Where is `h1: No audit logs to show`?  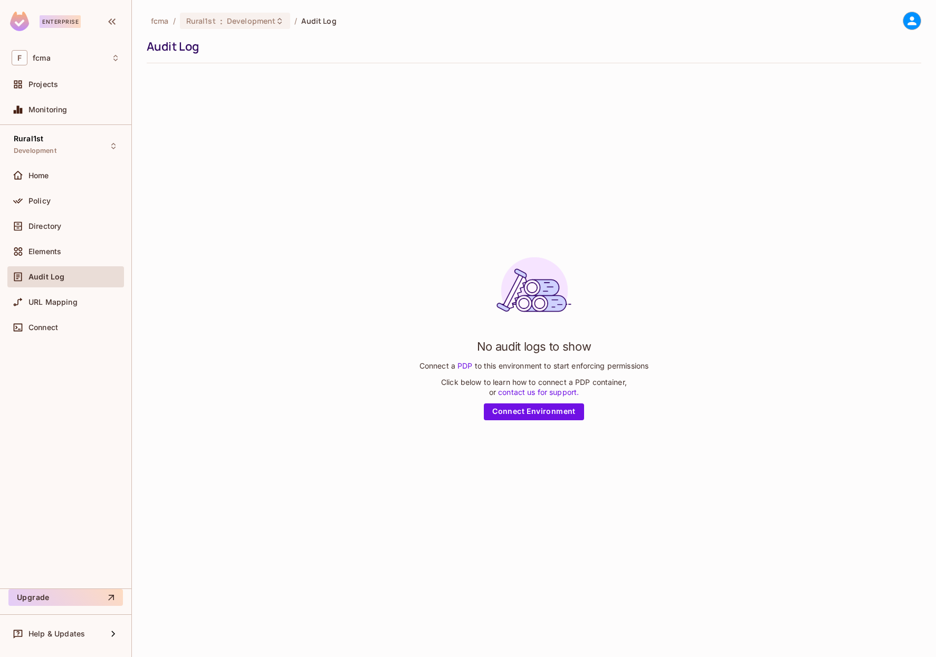
h1: No audit logs to show is located at coordinates (534, 347).